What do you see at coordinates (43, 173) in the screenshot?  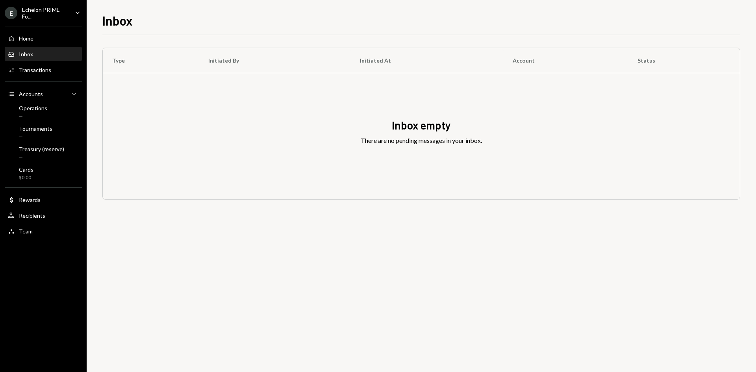 I see `a: Cards$0.00` at bounding box center [43, 173].